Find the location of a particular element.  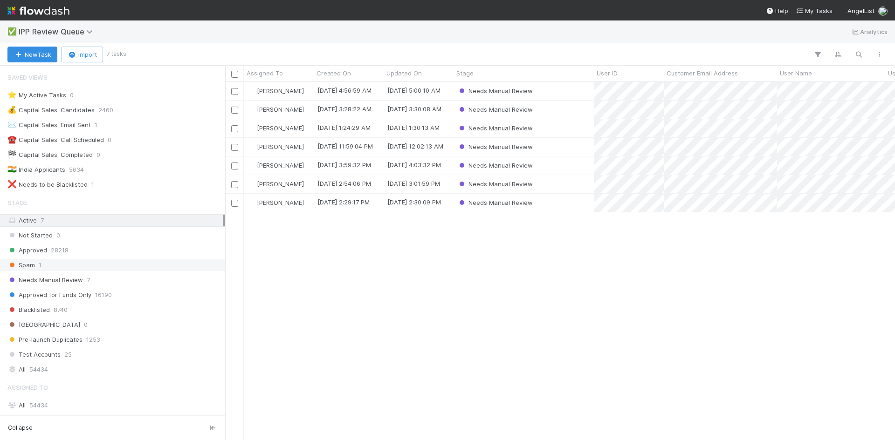

span: Pre-launch Duplicates is located at coordinates (45, 340).